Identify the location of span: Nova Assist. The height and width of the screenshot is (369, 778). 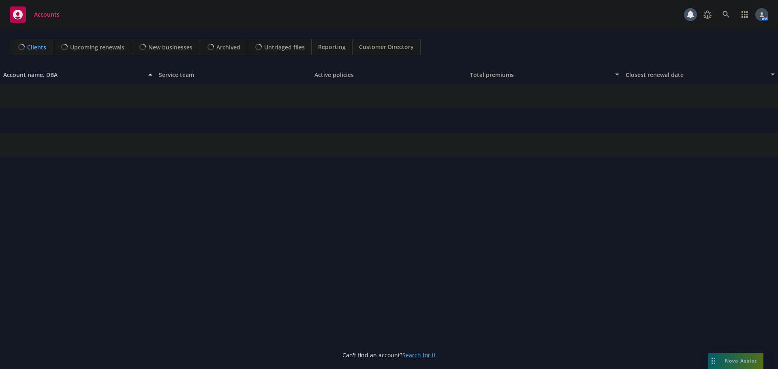
(741, 361).